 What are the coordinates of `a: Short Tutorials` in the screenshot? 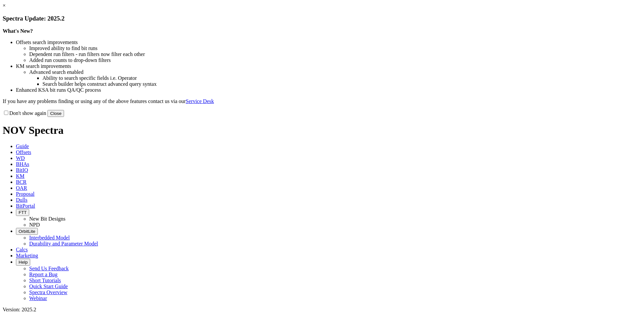 It's located at (45, 281).